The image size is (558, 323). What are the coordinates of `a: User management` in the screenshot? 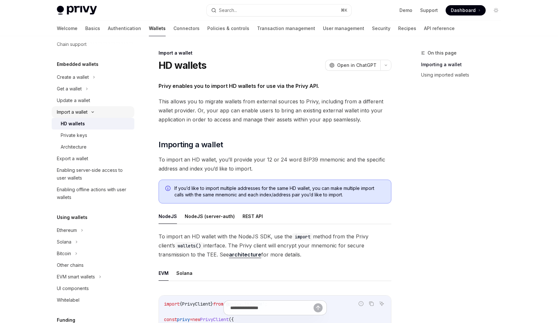 It's located at (344, 28).